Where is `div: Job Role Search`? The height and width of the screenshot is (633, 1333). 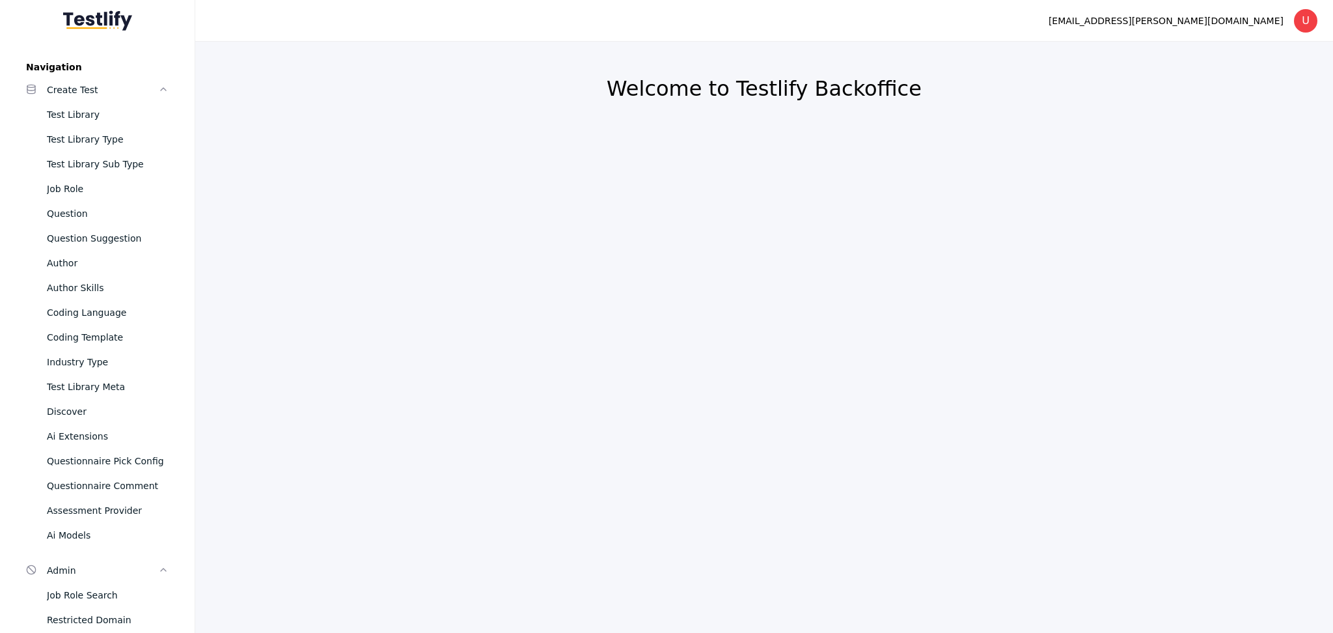
div: Job Role Search is located at coordinates (107, 595).